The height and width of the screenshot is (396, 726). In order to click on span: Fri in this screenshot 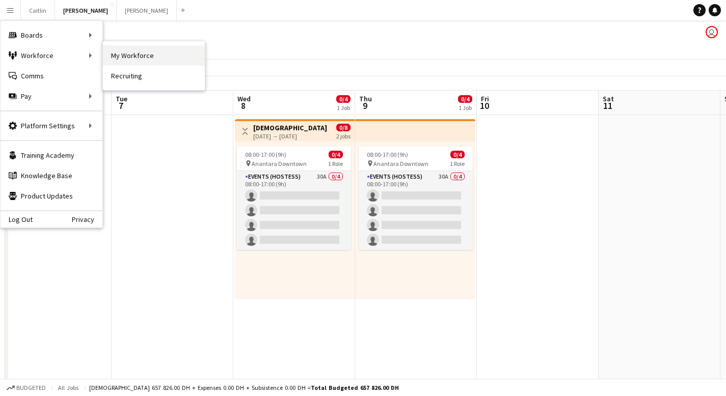, I will do `click(485, 99)`.